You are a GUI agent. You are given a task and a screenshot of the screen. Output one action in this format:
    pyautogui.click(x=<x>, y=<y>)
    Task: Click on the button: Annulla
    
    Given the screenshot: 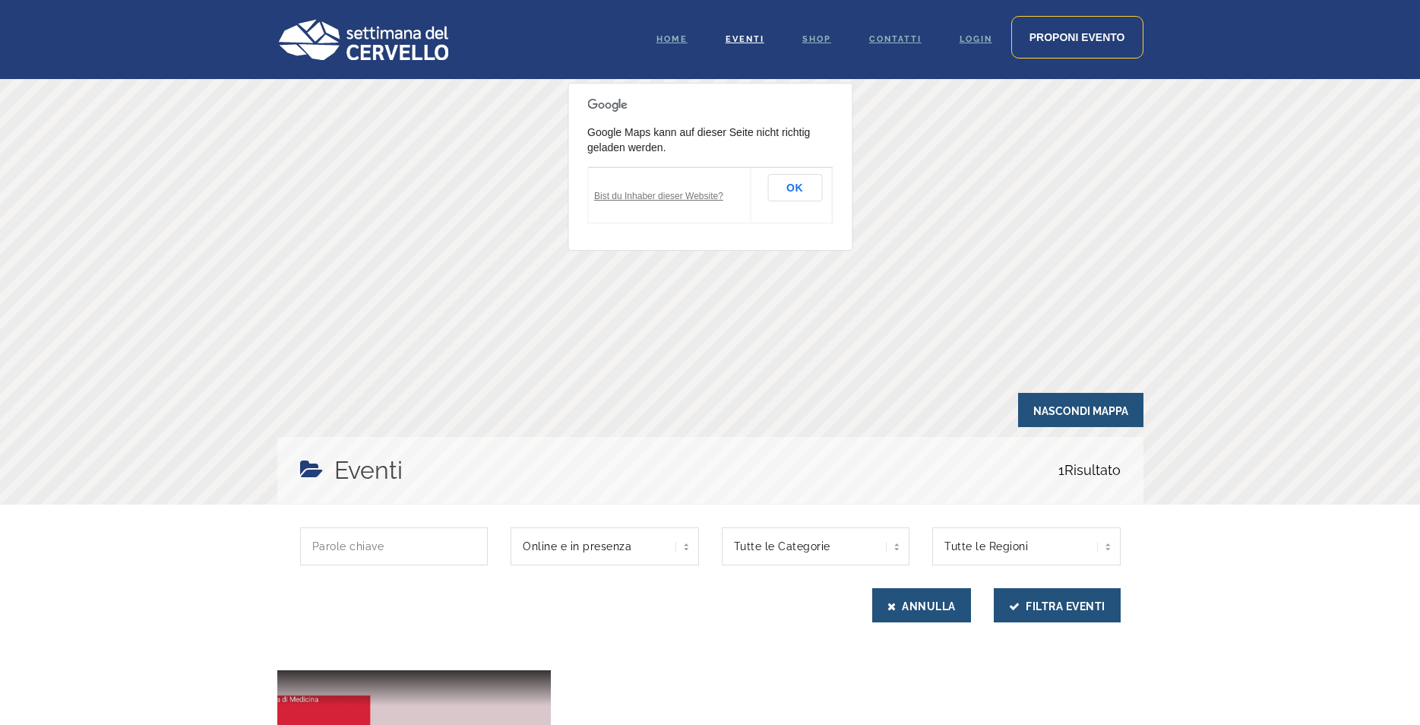 What is the action you would take?
    pyautogui.click(x=922, y=605)
    